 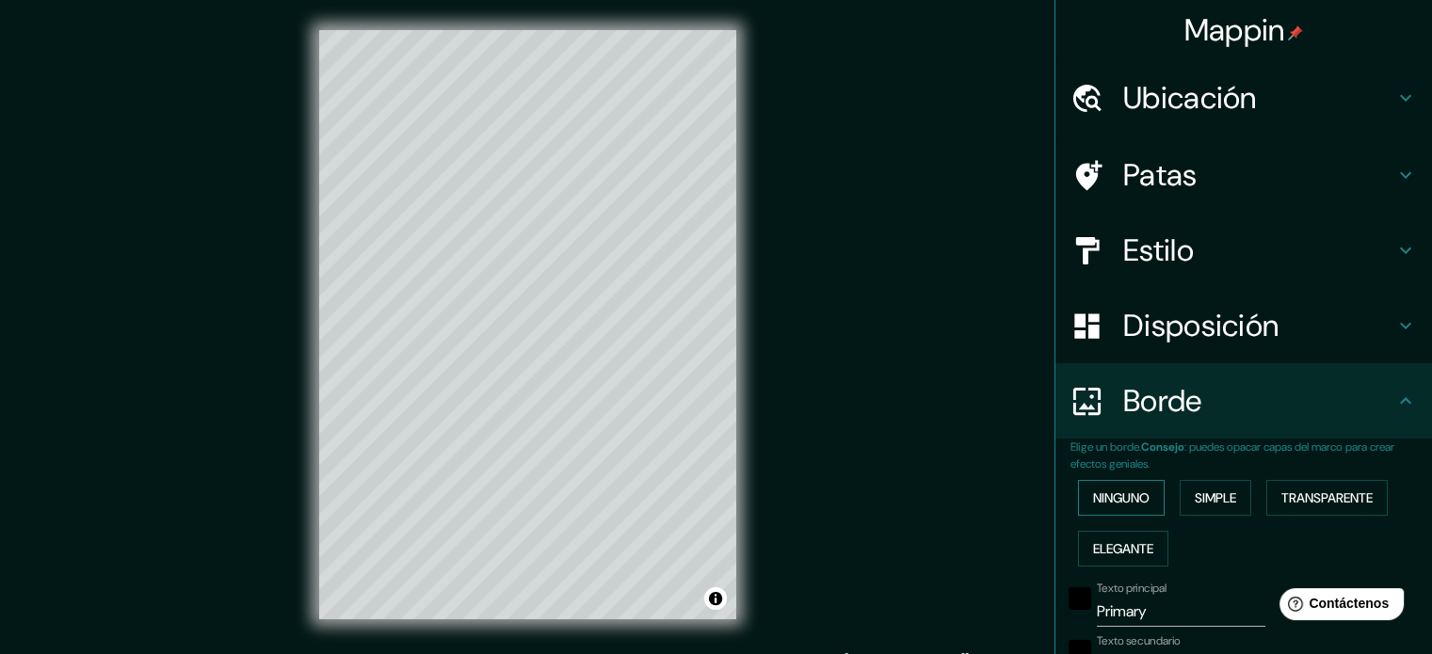 I want to click on button: Elegante, so click(x=1123, y=549).